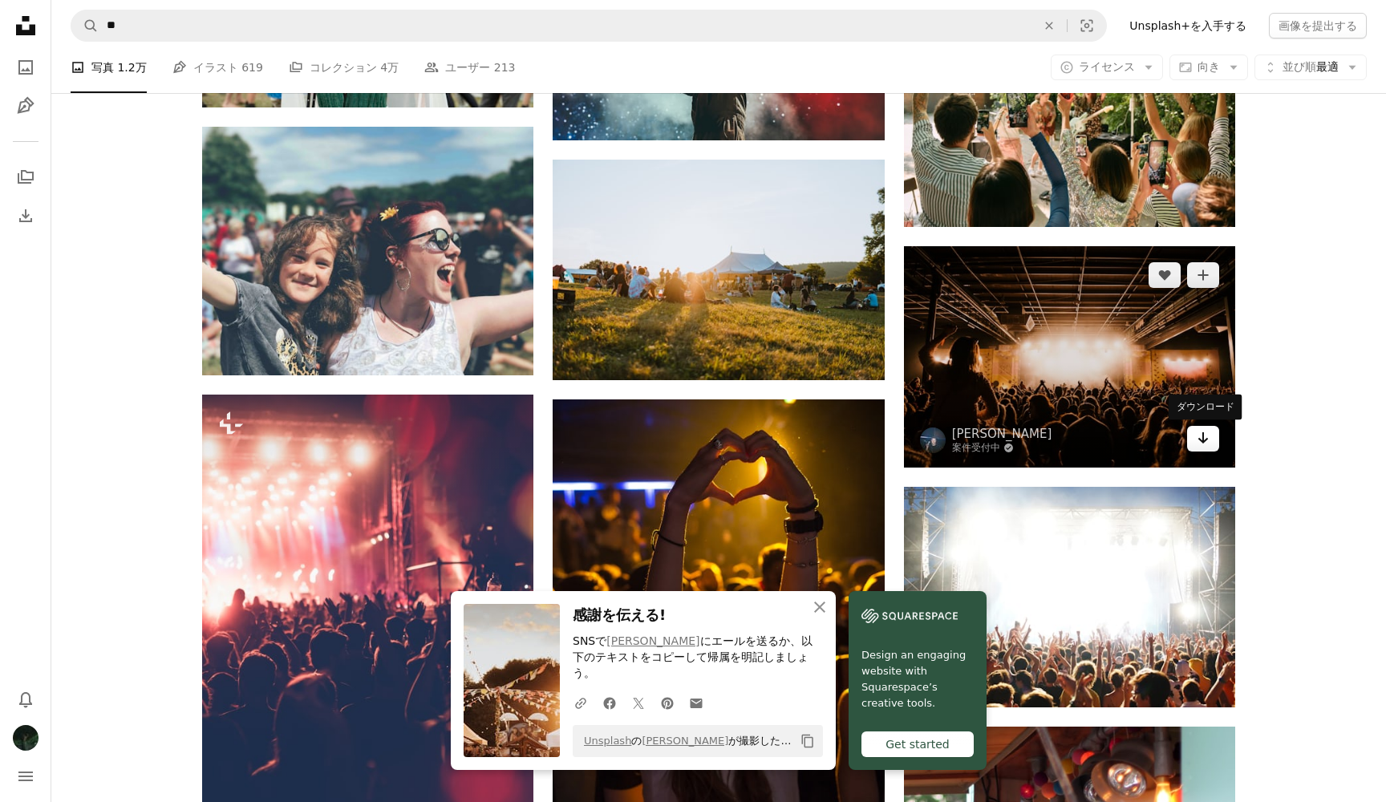 The image size is (1386, 802). What do you see at coordinates (1107, 67) in the screenshot?
I see `span: ライセンス` at bounding box center [1107, 67].